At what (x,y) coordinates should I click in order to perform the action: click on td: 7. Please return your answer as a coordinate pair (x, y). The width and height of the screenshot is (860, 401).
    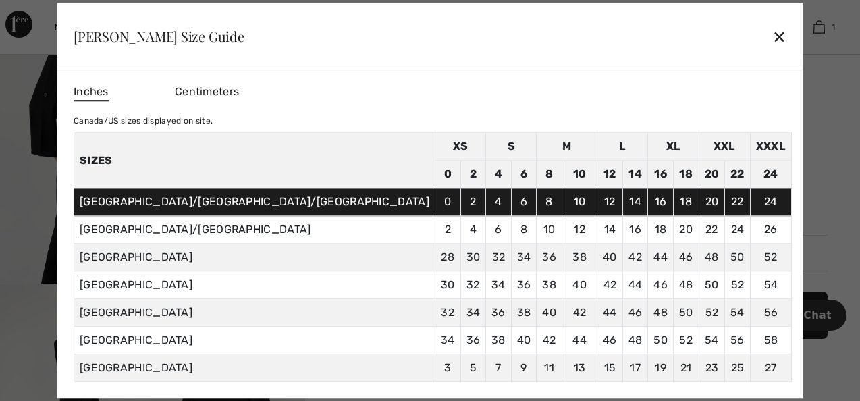
    Looking at the image, I should click on (499, 368).